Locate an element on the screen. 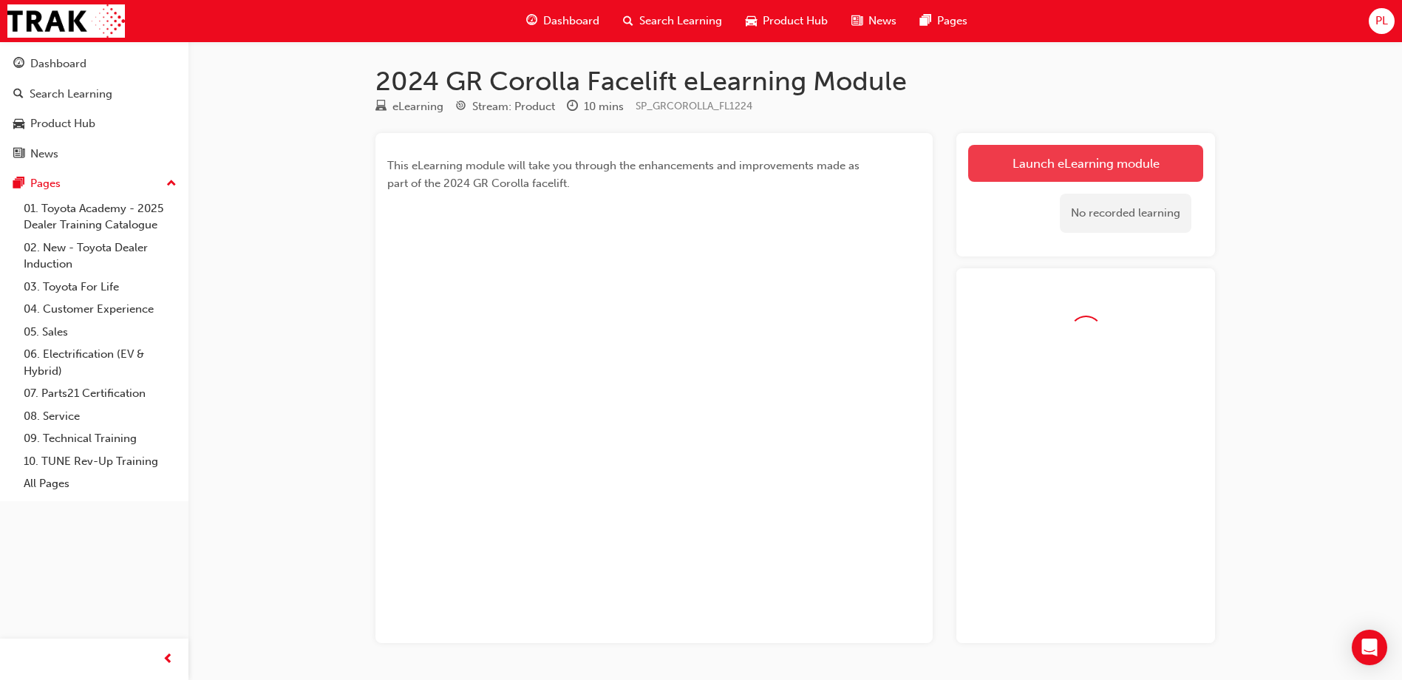 The image size is (1402, 680). button: DashboardSearch LearningProduct HubNews is located at coordinates (94, 109).